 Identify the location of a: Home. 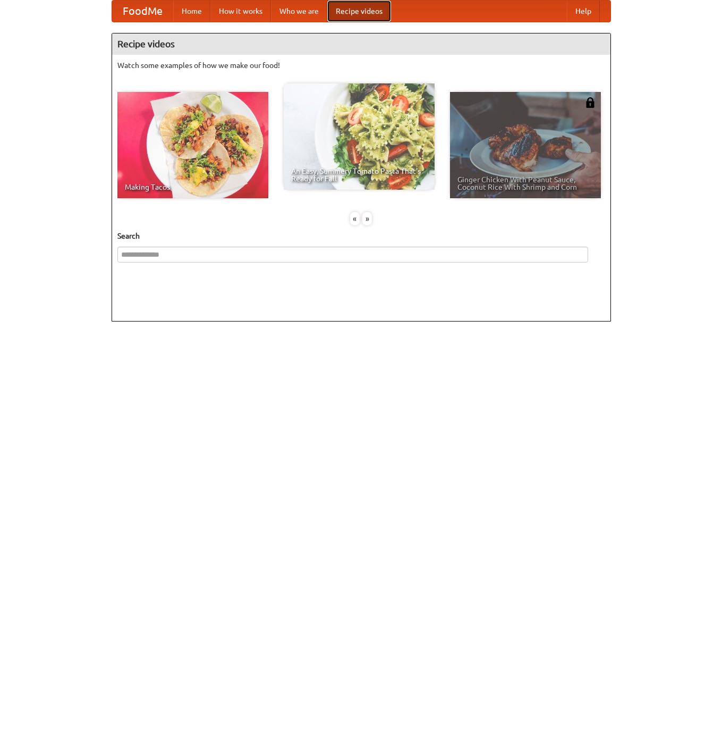
(192, 11).